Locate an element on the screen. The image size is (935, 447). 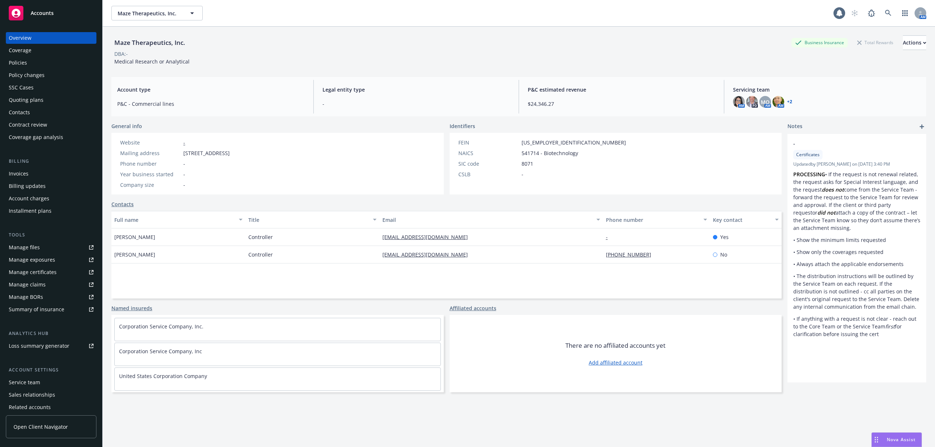
span: Account type is located at coordinates (211, 89).